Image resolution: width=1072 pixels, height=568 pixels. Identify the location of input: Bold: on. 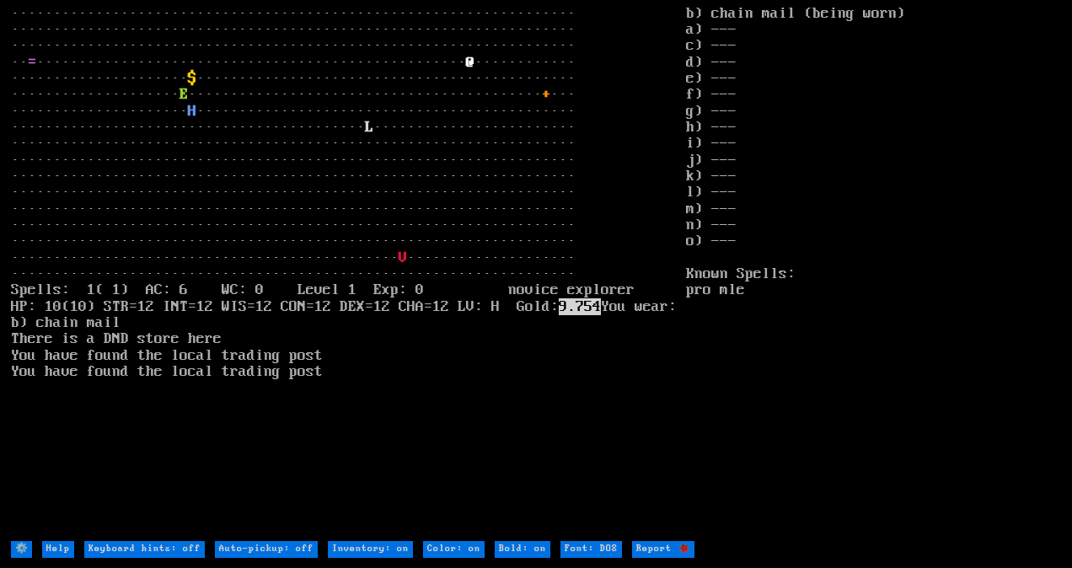
(522, 549).